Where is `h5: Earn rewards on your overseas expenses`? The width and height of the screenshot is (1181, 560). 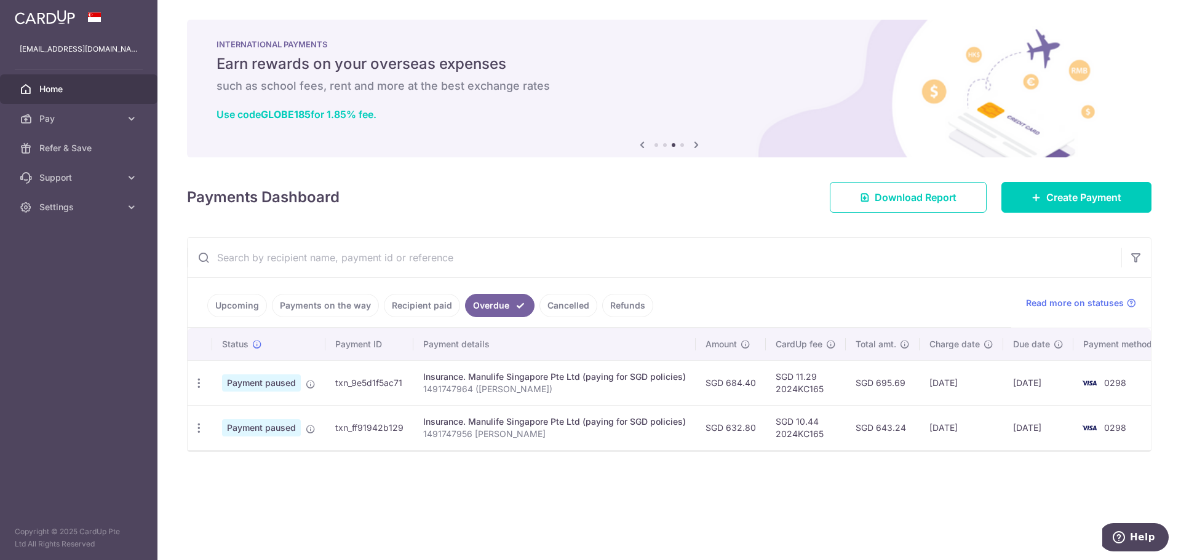 h5: Earn rewards on your overseas expenses is located at coordinates (669, 64).